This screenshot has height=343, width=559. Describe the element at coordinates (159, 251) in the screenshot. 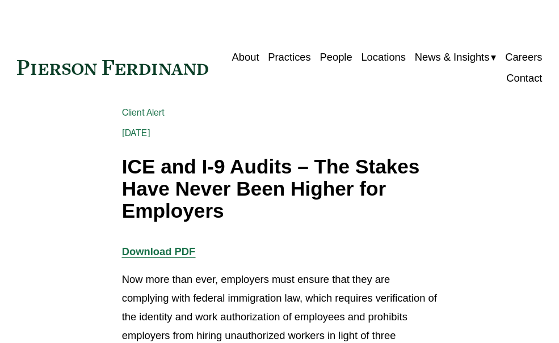

I see `strong: Download PDF` at that location.